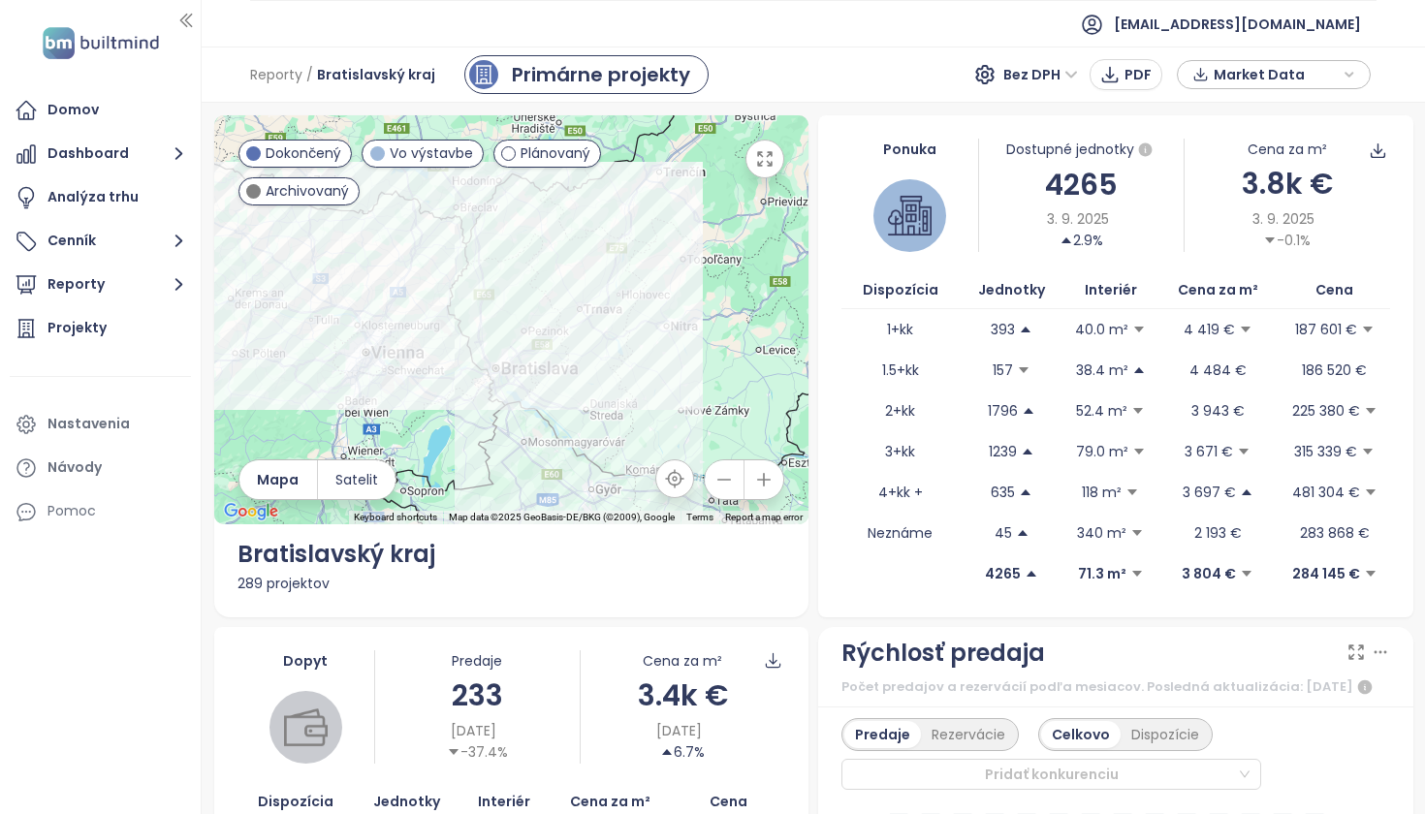 This screenshot has height=814, width=1425. I want to click on img: house, so click(909, 215).